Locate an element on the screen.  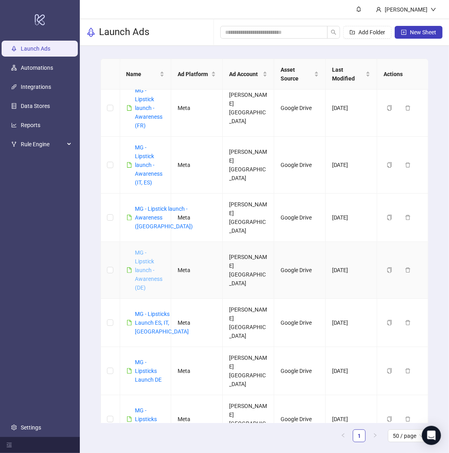
a: Settings is located at coordinates (31, 428).